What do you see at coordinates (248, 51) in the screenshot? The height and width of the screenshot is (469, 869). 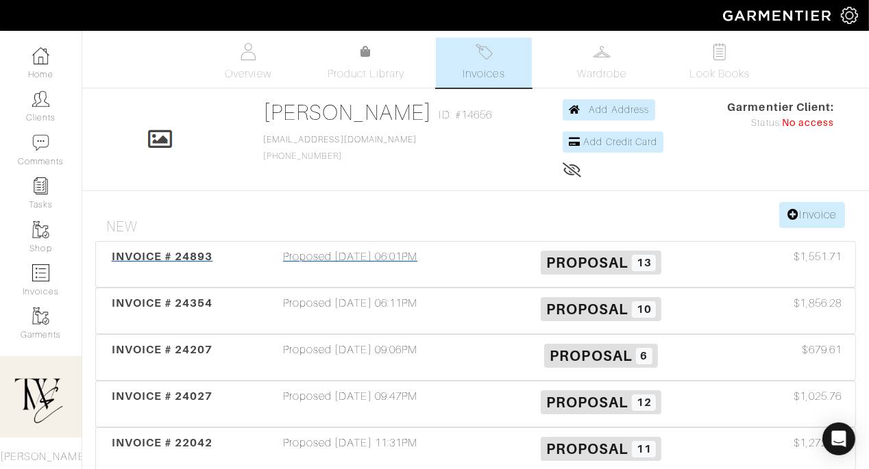 I see `img: basicinfo-40fd8af6dae0f16599ec9e87c0ef1c0a1fdea2edbe929e3d69a839185d80c458.svg` at bounding box center [248, 51].